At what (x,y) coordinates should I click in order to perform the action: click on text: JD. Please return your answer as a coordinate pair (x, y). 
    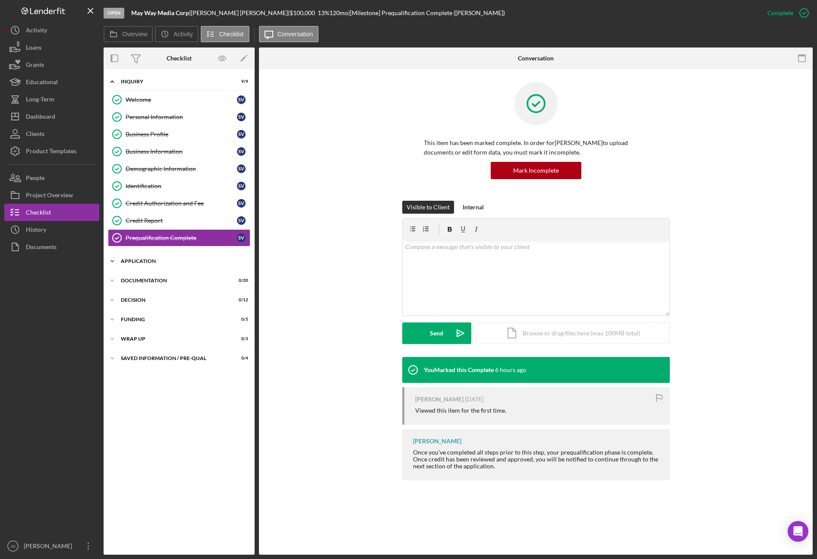
    Looking at the image, I should click on (13, 546).